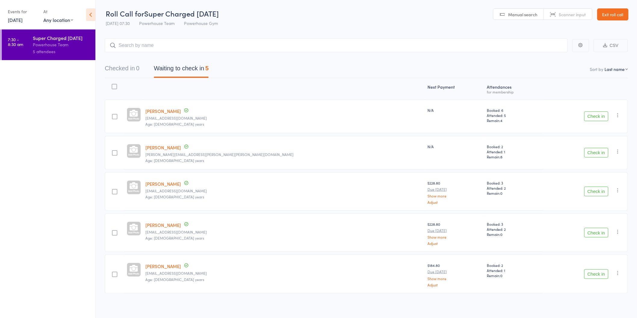 This screenshot has width=637, height=318. Describe the element at coordinates (523, 14) in the screenshot. I see `span: Manual search` at that location.